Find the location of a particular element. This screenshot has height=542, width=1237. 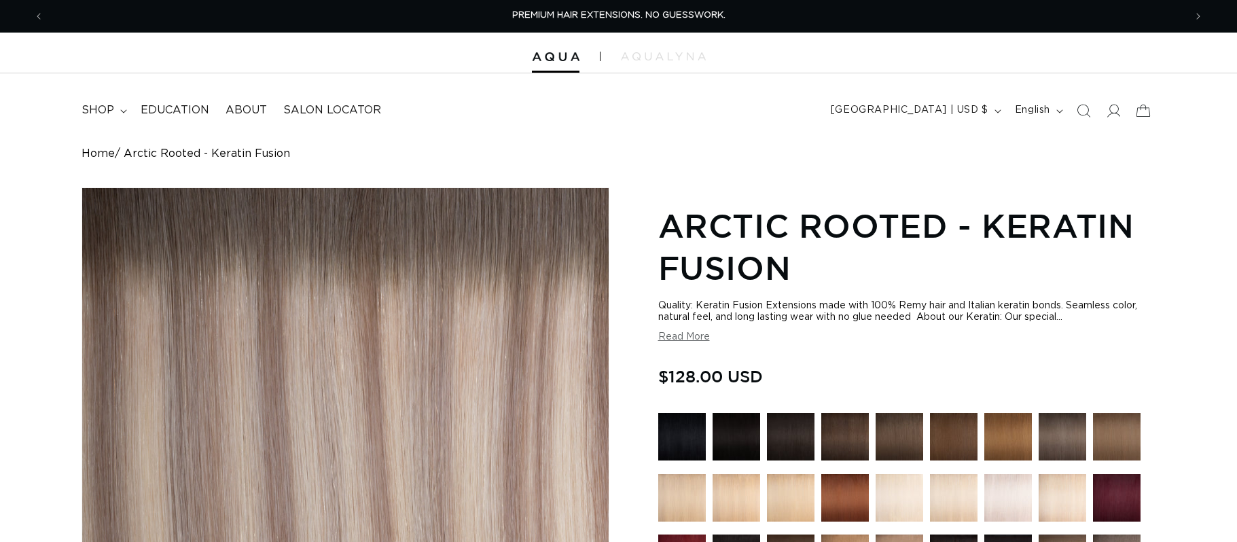

a: Education is located at coordinates (175, 110).